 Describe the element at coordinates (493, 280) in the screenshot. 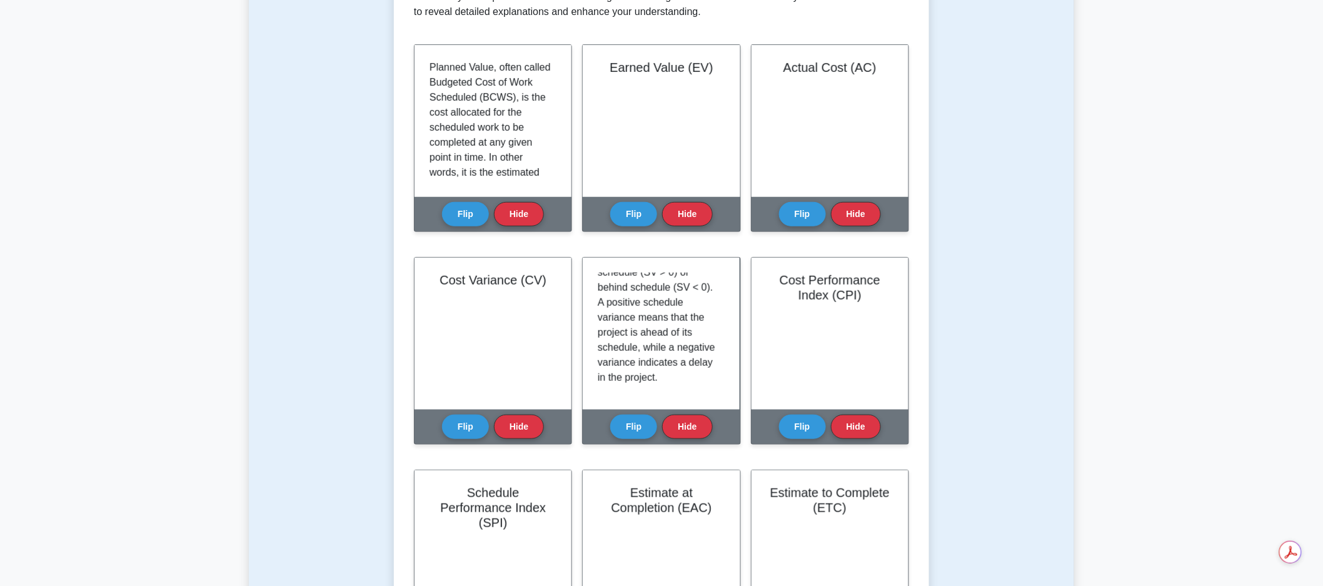

I see `h2: Cost Variance (CV)` at that location.